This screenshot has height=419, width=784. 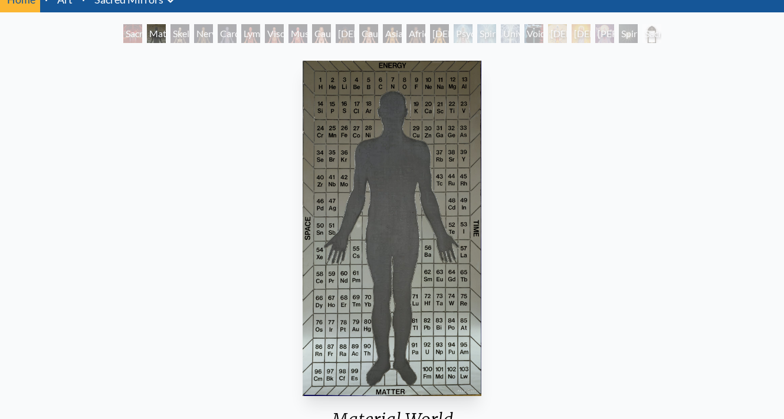 What do you see at coordinates (321, 34) in the screenshot?
I see `div: Caucasian Woman` at bounding box center [321, 34].